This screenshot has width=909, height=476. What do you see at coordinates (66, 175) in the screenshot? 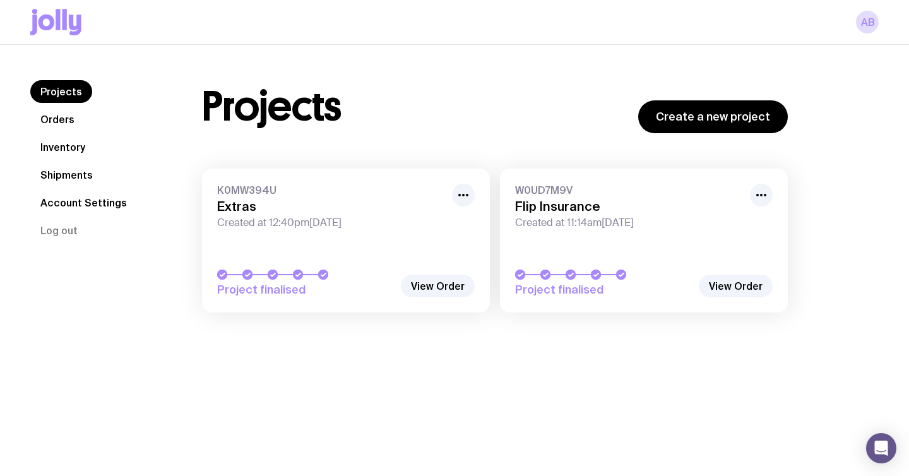
I see `a: Shipments` at bounding box center [66, 175].